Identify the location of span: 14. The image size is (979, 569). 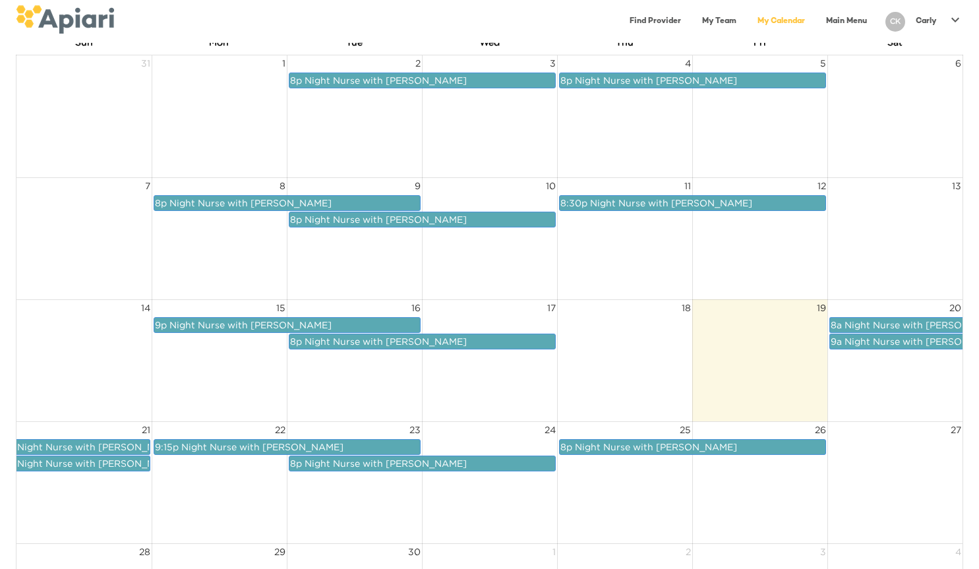
(146, 308).